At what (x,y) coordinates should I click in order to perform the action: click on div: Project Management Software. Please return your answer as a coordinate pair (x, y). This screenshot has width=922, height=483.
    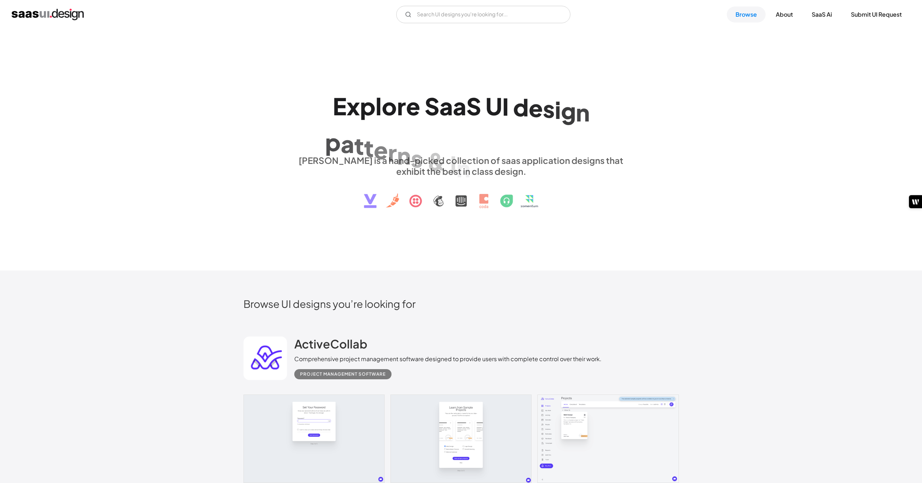
    Looking at the image, I should click on (343, 374).